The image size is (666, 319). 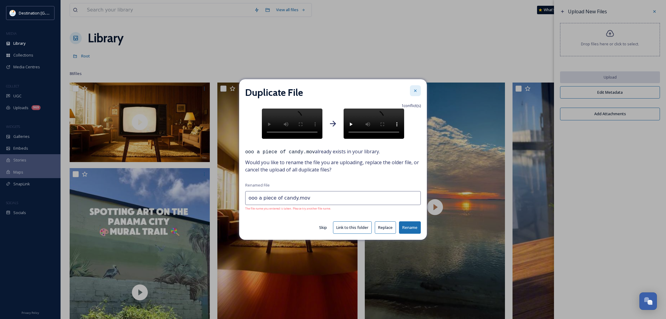 What do you see at coordinates (13, 126) in the screenshot?
I see `span: WIDGETS` at bounding box center [13, 126].